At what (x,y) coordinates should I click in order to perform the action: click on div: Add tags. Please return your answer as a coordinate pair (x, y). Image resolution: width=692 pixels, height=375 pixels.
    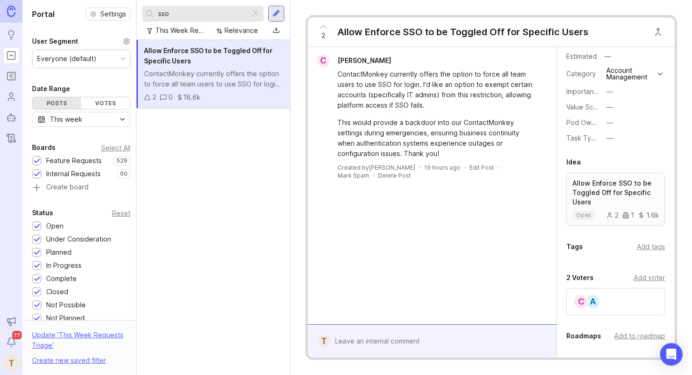
    Looking at the image, I should click on (651, 247).